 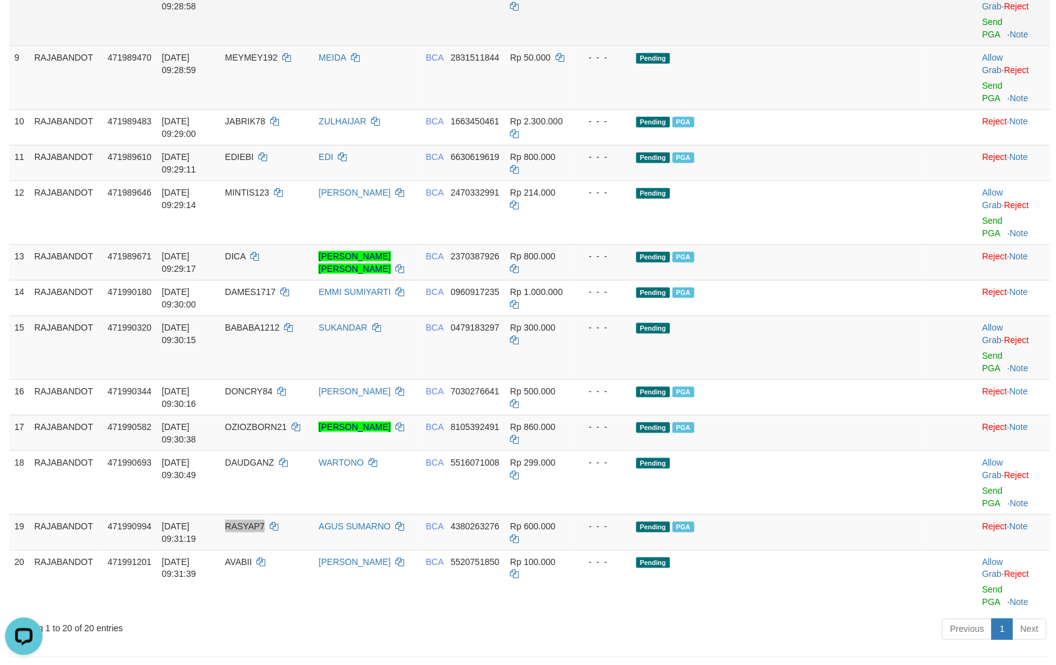 I want to click on span: AVABII, so click(x=238, y=562).